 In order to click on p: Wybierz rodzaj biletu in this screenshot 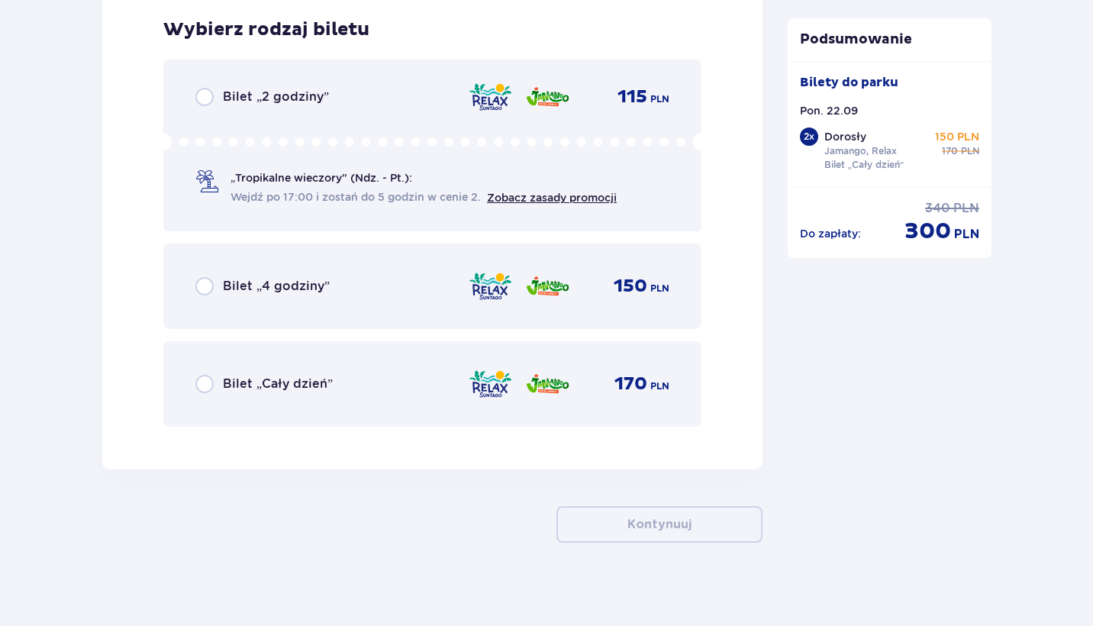, I will do `click(266, 30)`.